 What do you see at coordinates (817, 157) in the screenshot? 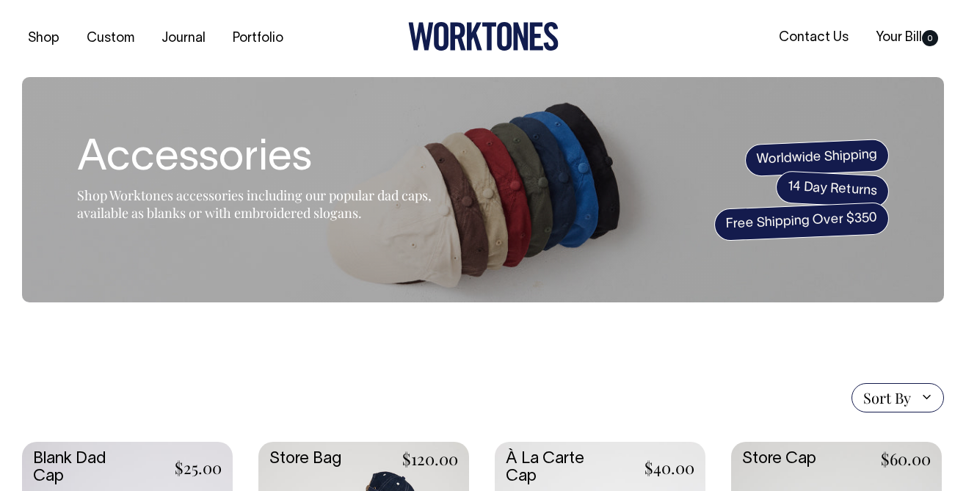
I see `span: Worldwide Shipping` at bounding box center [817, 157].